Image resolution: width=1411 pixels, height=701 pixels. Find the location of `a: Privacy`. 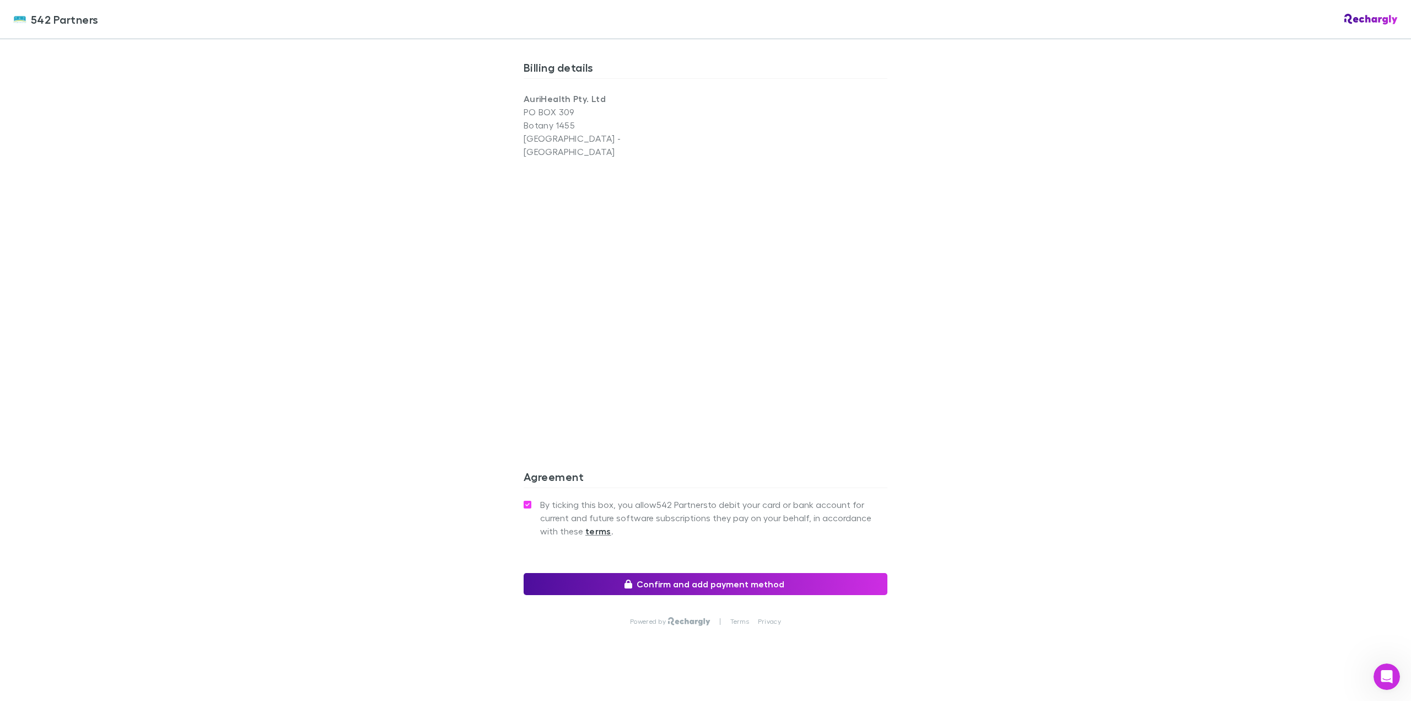

a: Privacy is located at coordinates (770, 621).